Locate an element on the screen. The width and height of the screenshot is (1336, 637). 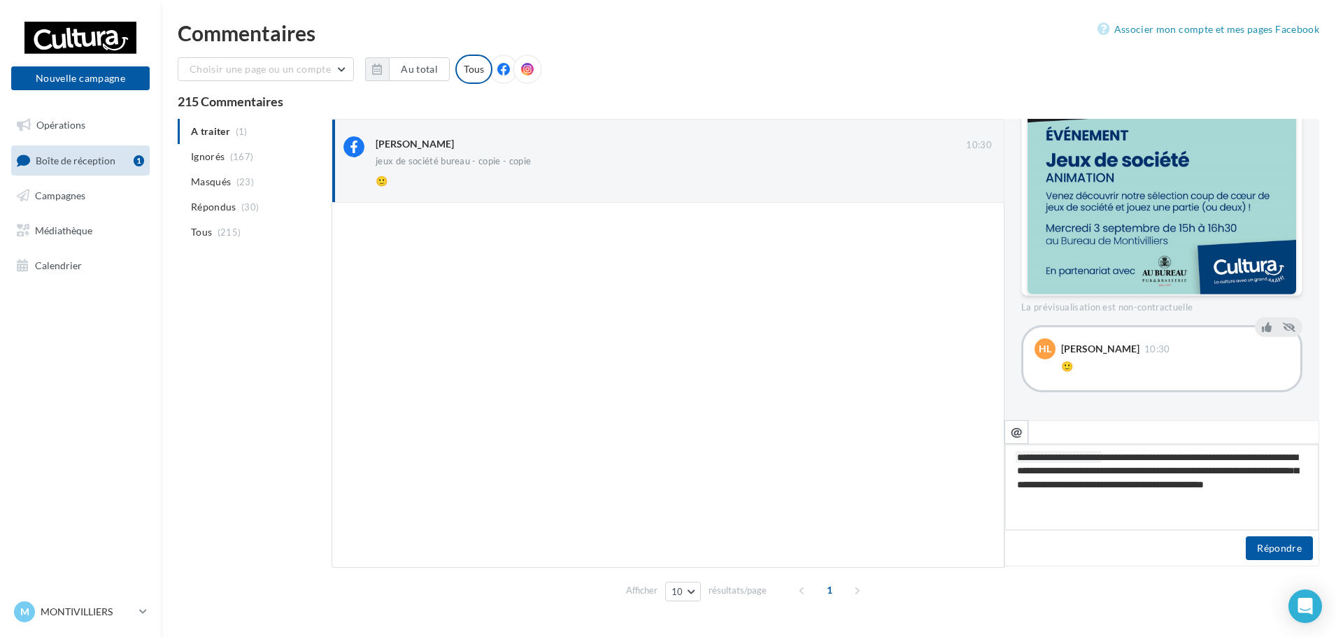
a: Calendrier is located at coordinates (80, 266).